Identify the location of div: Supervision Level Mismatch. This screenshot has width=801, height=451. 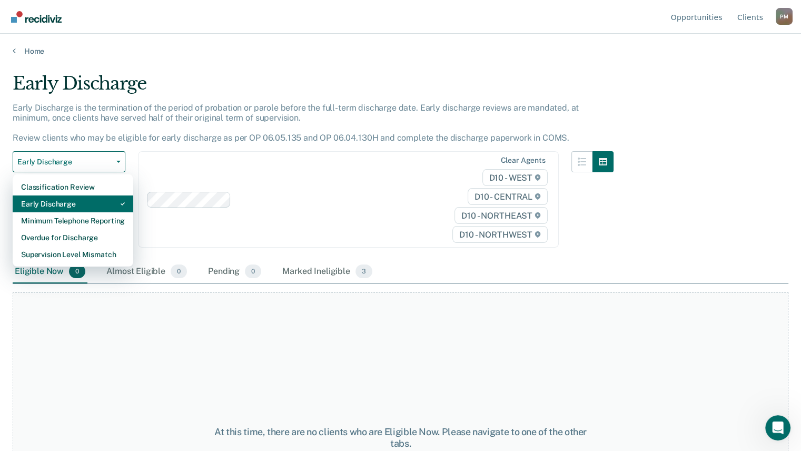
(73, 254).